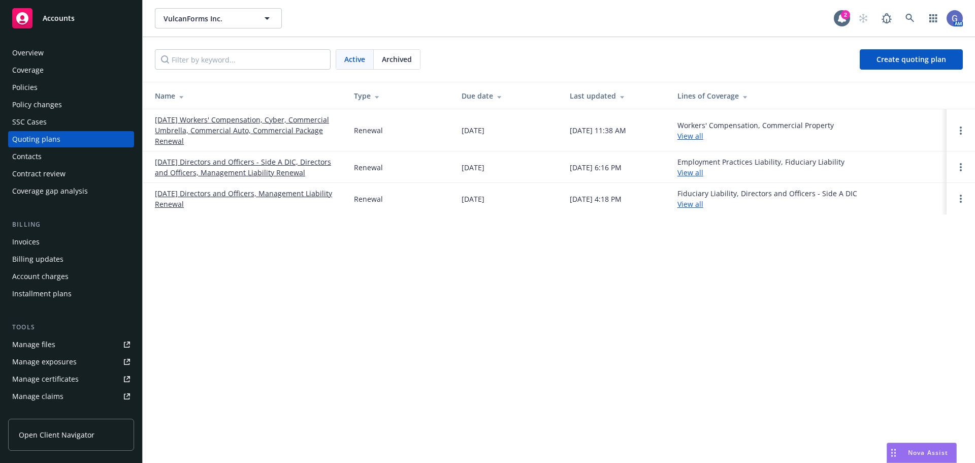 Image resolution: width=975 pixels, height=463 pixels. What do you see at coordinates (71, 174) in the screenshot?
I see `a: Contract review` at bounding box center [71, 174].